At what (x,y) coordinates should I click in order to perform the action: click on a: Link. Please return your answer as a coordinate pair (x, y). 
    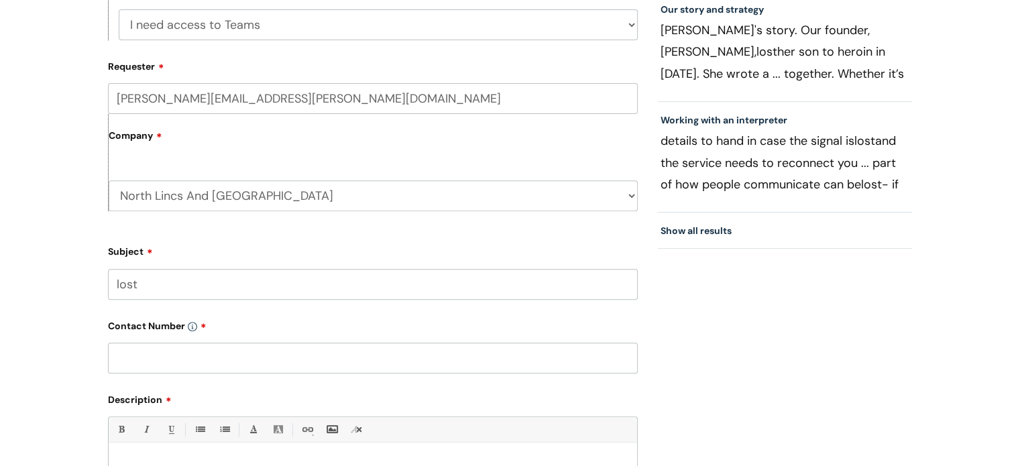
    Looking at the image, I should click on (306, 429).